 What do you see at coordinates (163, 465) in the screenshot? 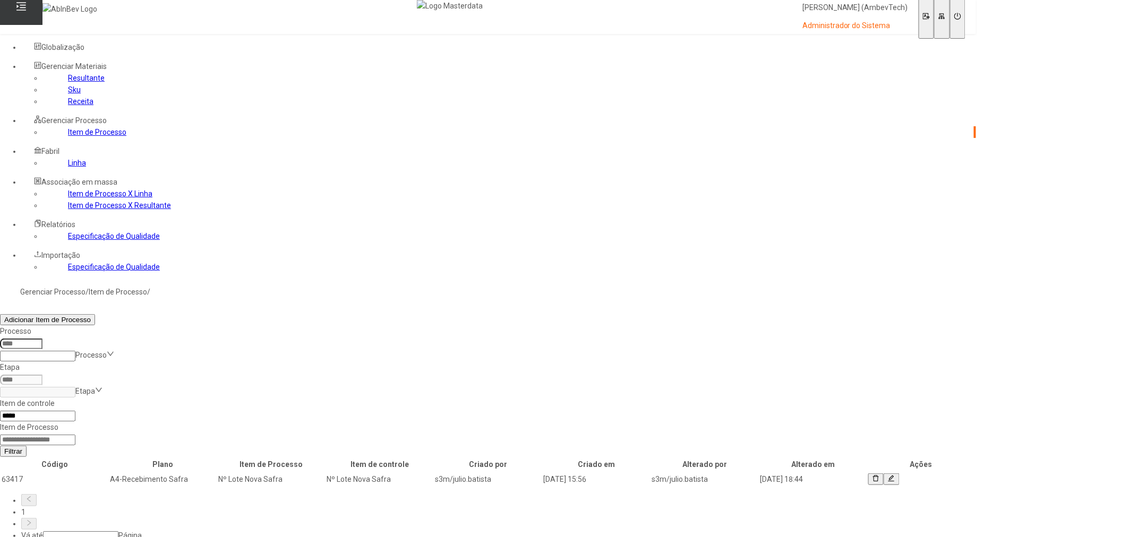
I see `th: Plano` at bounding box center [163, 465].